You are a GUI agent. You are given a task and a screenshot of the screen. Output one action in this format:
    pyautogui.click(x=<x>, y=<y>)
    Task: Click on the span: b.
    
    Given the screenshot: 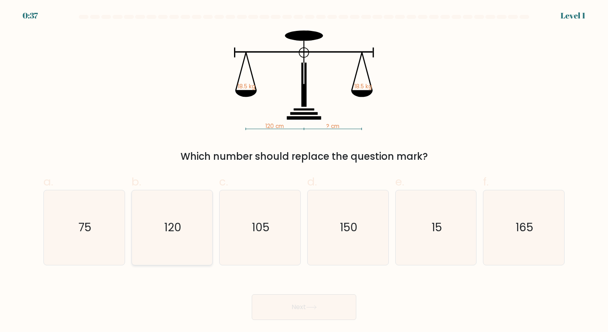 What is the action you would take?
    pyautogui.click(x=136, y=182)
    